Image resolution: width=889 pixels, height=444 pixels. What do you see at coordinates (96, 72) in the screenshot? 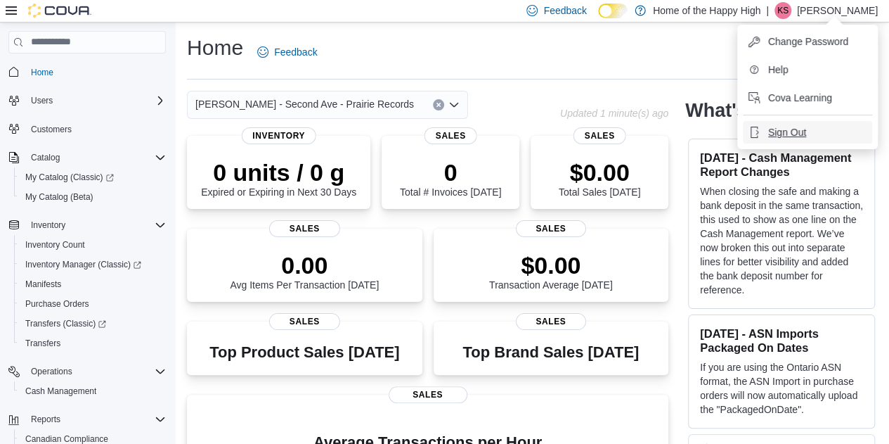
I see `span: Home` at bounding box center [96, 72].